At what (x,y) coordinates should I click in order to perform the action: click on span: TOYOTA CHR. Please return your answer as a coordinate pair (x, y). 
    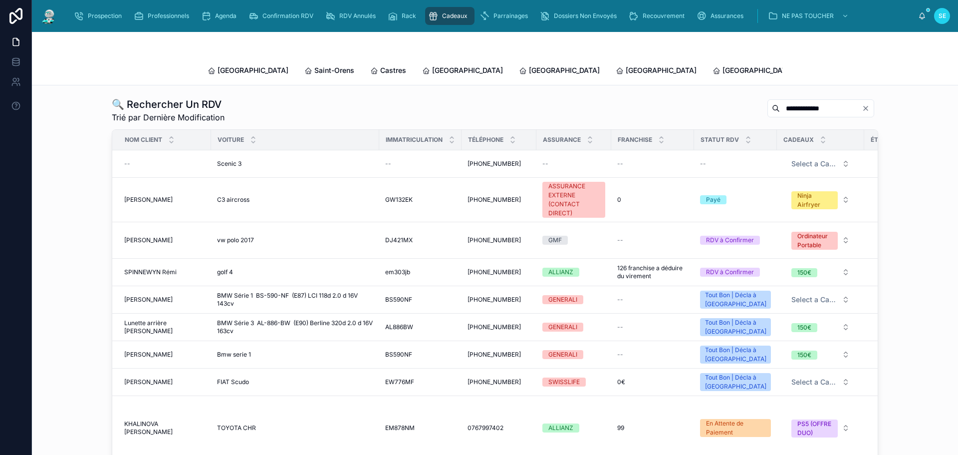
    Looking at the image, I should click on (237, 428).